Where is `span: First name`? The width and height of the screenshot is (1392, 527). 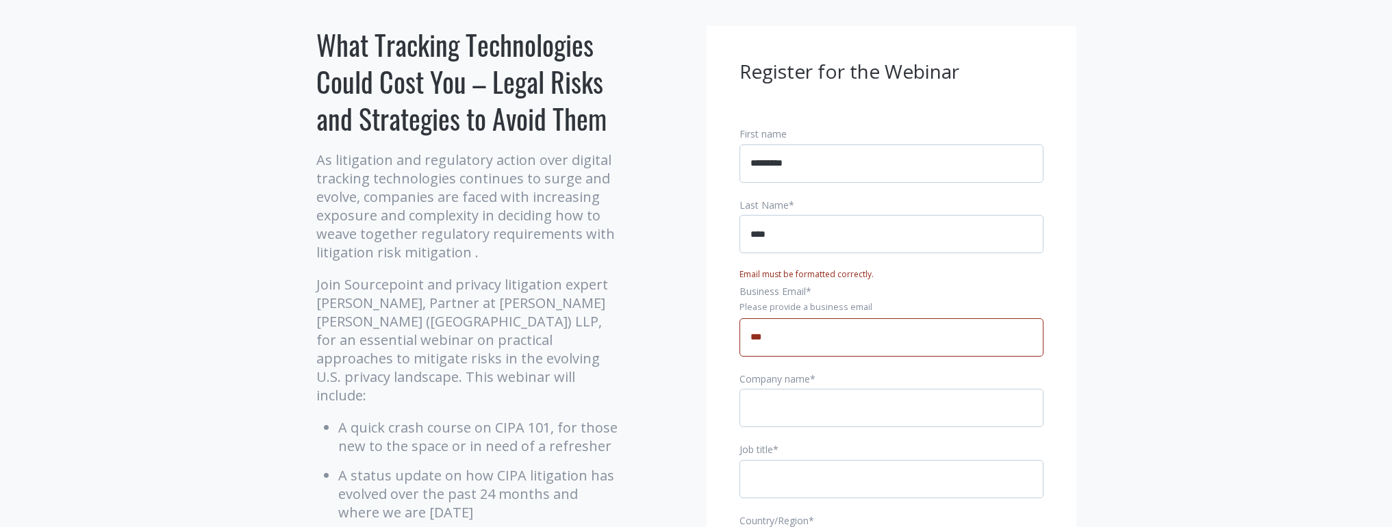 span: First name is located at coordinates (763, 134).